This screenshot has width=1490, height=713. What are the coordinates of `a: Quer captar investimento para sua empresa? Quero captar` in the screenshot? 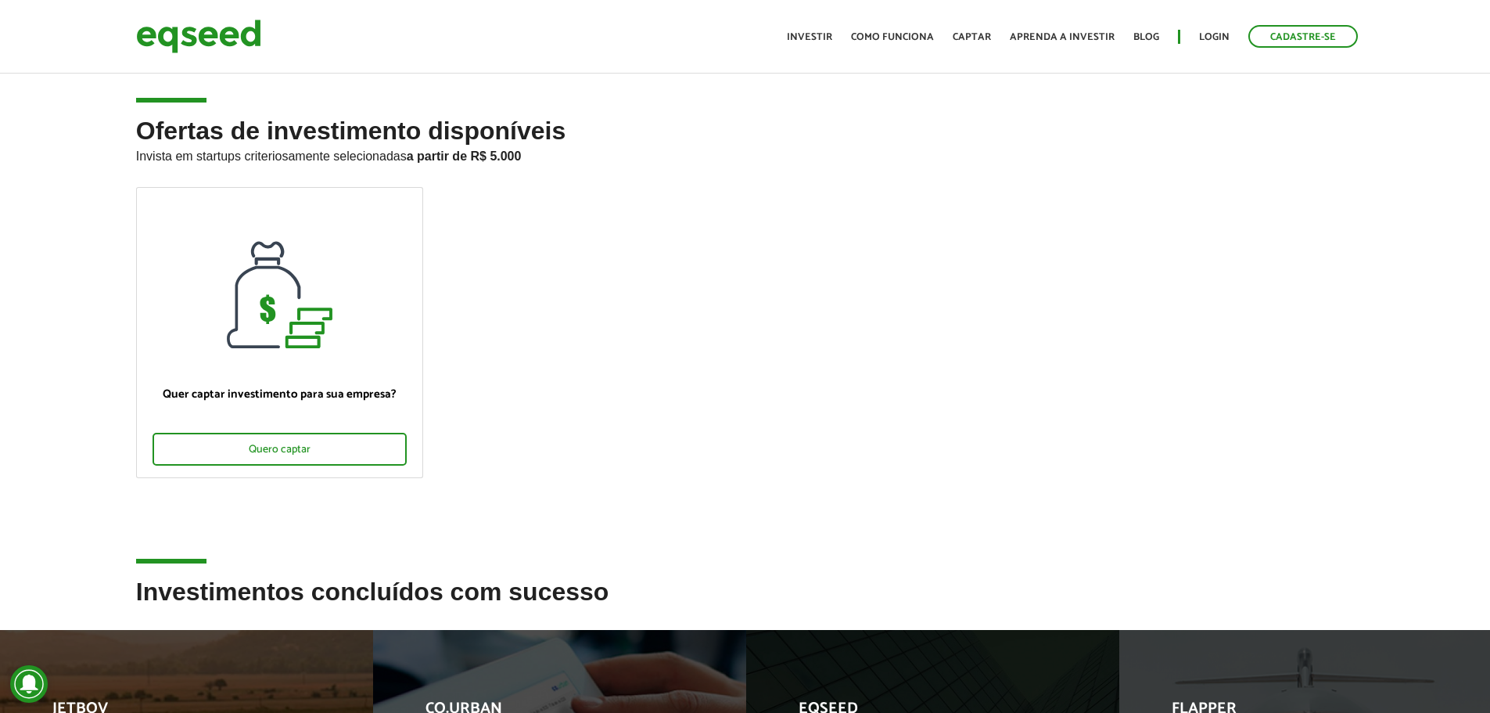 It's located at (279, 332).